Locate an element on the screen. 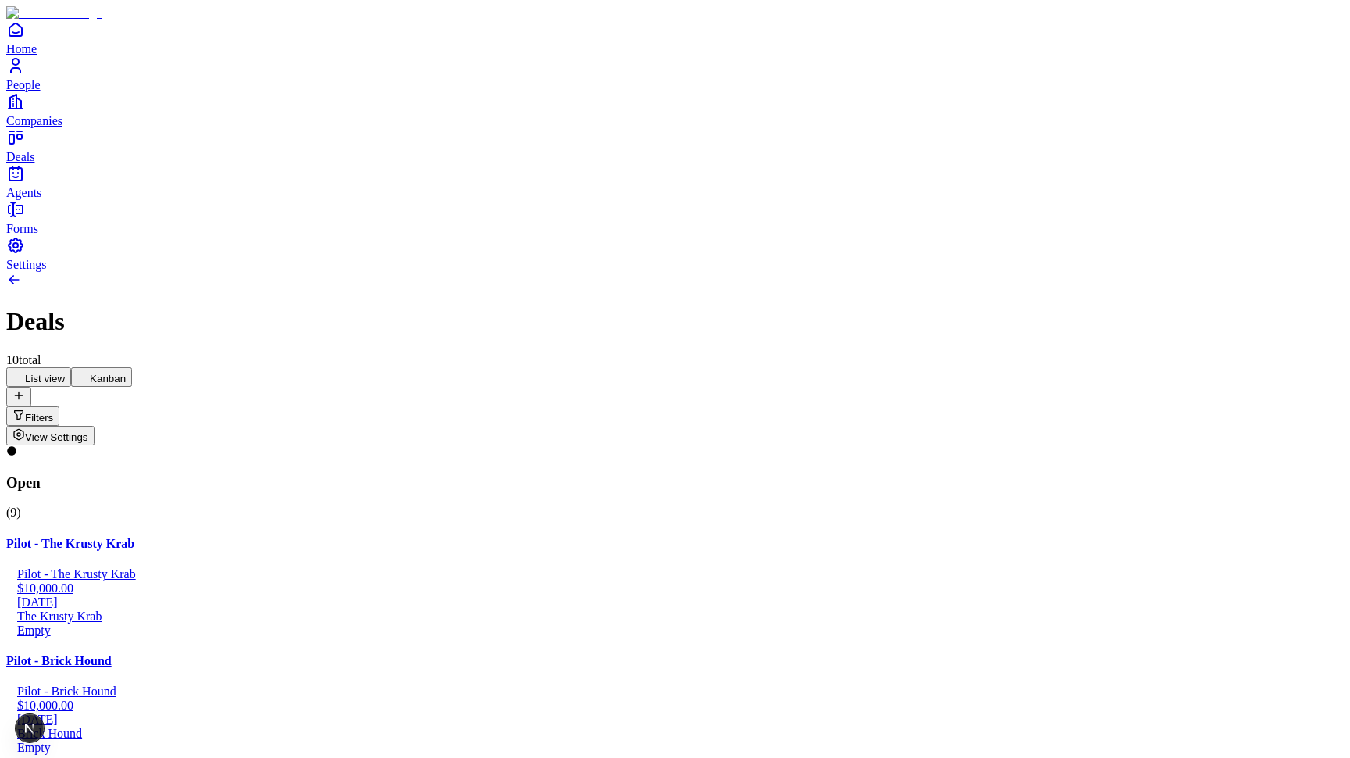 This screenshot has width=1350, height=758. span: Settings is located at coordinates (27, 264).